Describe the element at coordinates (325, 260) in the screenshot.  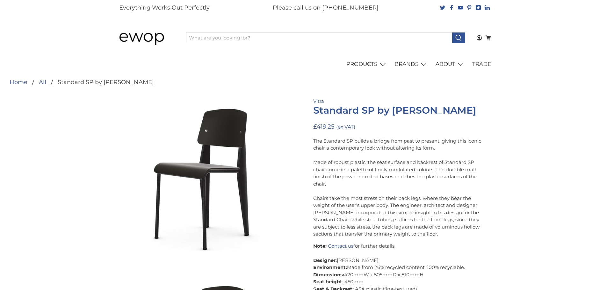
I see `strong: Designer:` at that location.